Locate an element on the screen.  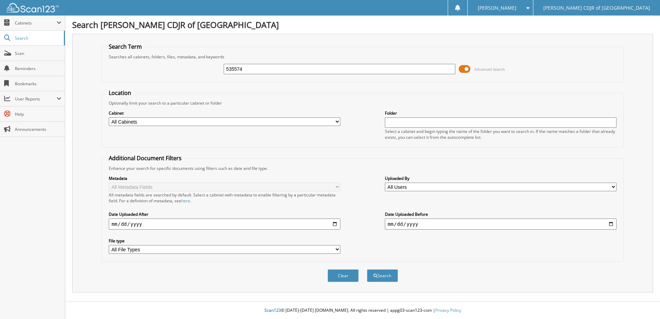
div: All metadata fields are searched by default. Select a cabinet with metadata to enable filtering b... is located at coordinates (224, 198).